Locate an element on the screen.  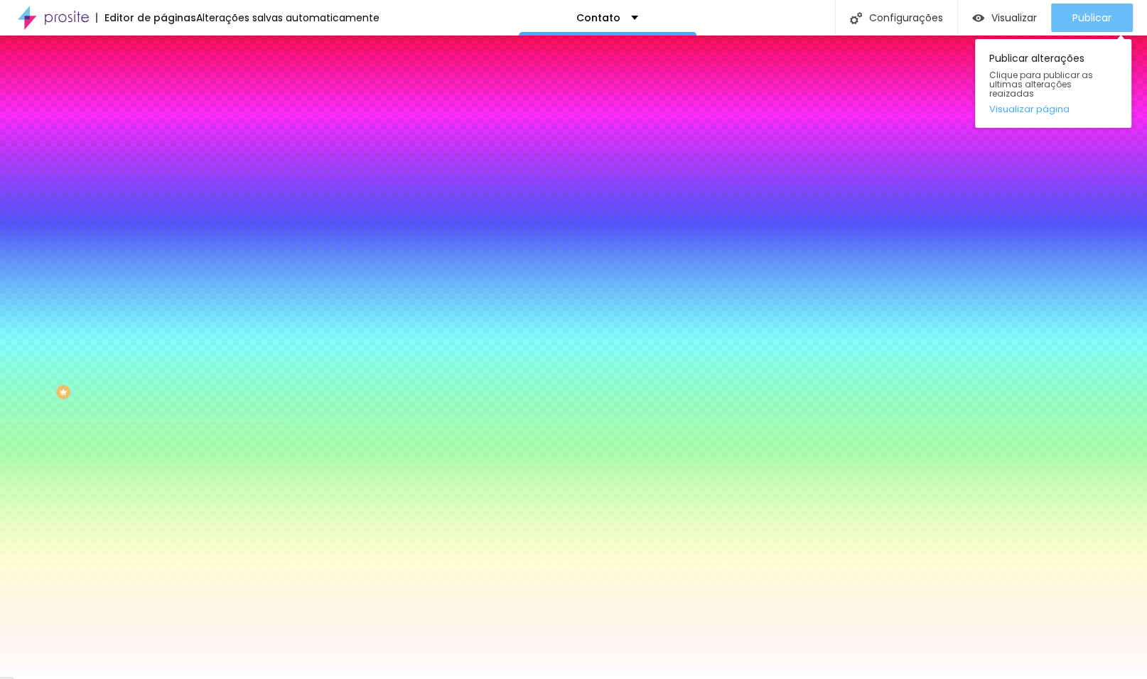
span: Clique para publicar as ultimas alterações reaizadas is located at coordinates (1053, 85).